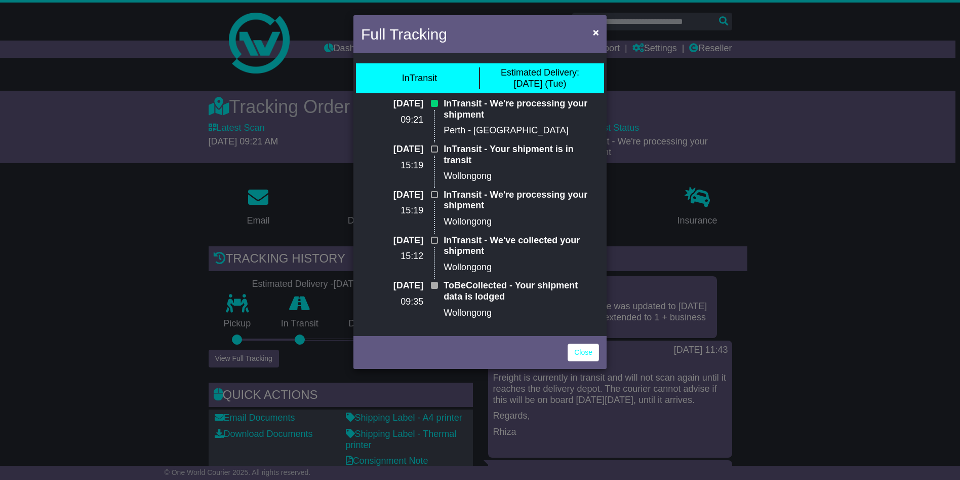 Image resolution: width=960 pixels, height=480 pixels. Describe the element at coordinates (584, 352) in the screenshot. I see `a: Close` at that location.